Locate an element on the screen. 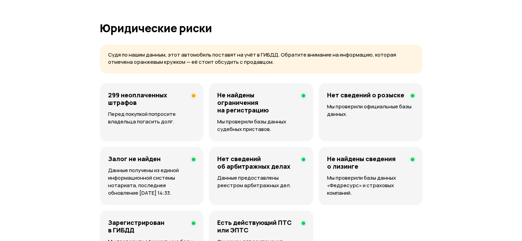  h4: Не найдены ограничения на регистрацию is located at coordinates (257, 103).